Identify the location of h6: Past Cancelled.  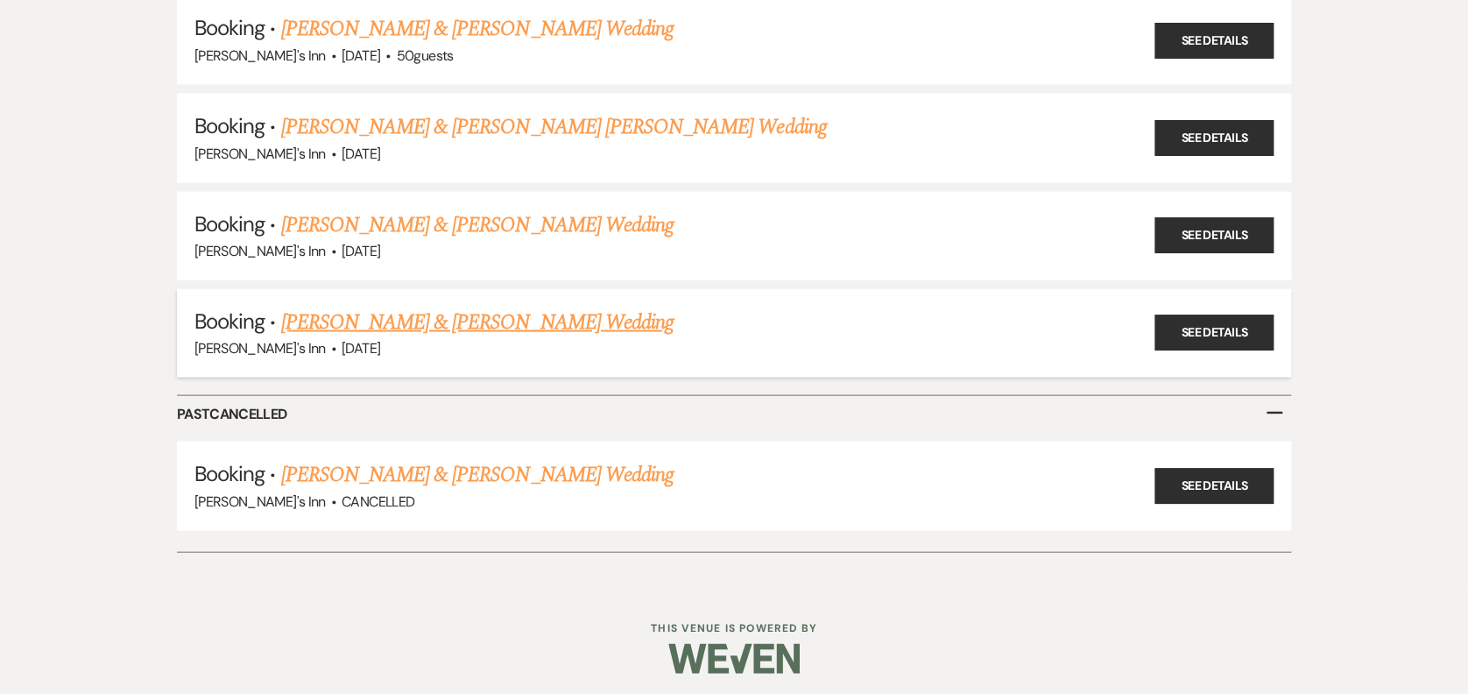
(734, 413).